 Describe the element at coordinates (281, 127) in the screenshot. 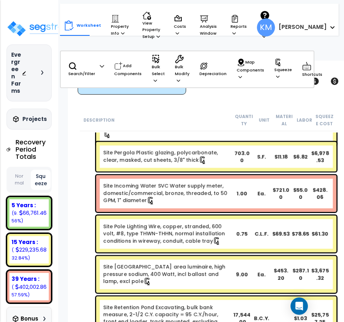

I see `div: $2,600.75` at that location.